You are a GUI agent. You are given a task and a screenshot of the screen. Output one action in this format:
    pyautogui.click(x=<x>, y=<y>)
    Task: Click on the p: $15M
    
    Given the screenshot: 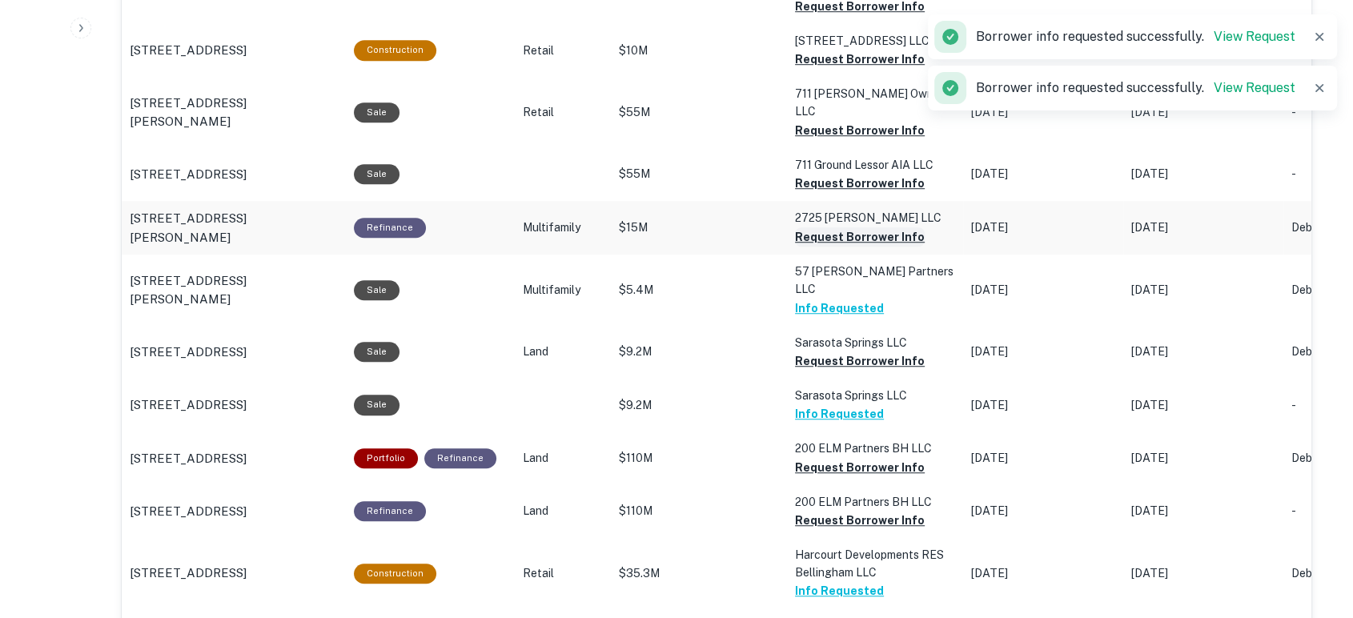 What is the action you would take?
    pyautogui.click(x=699, y=227)
    